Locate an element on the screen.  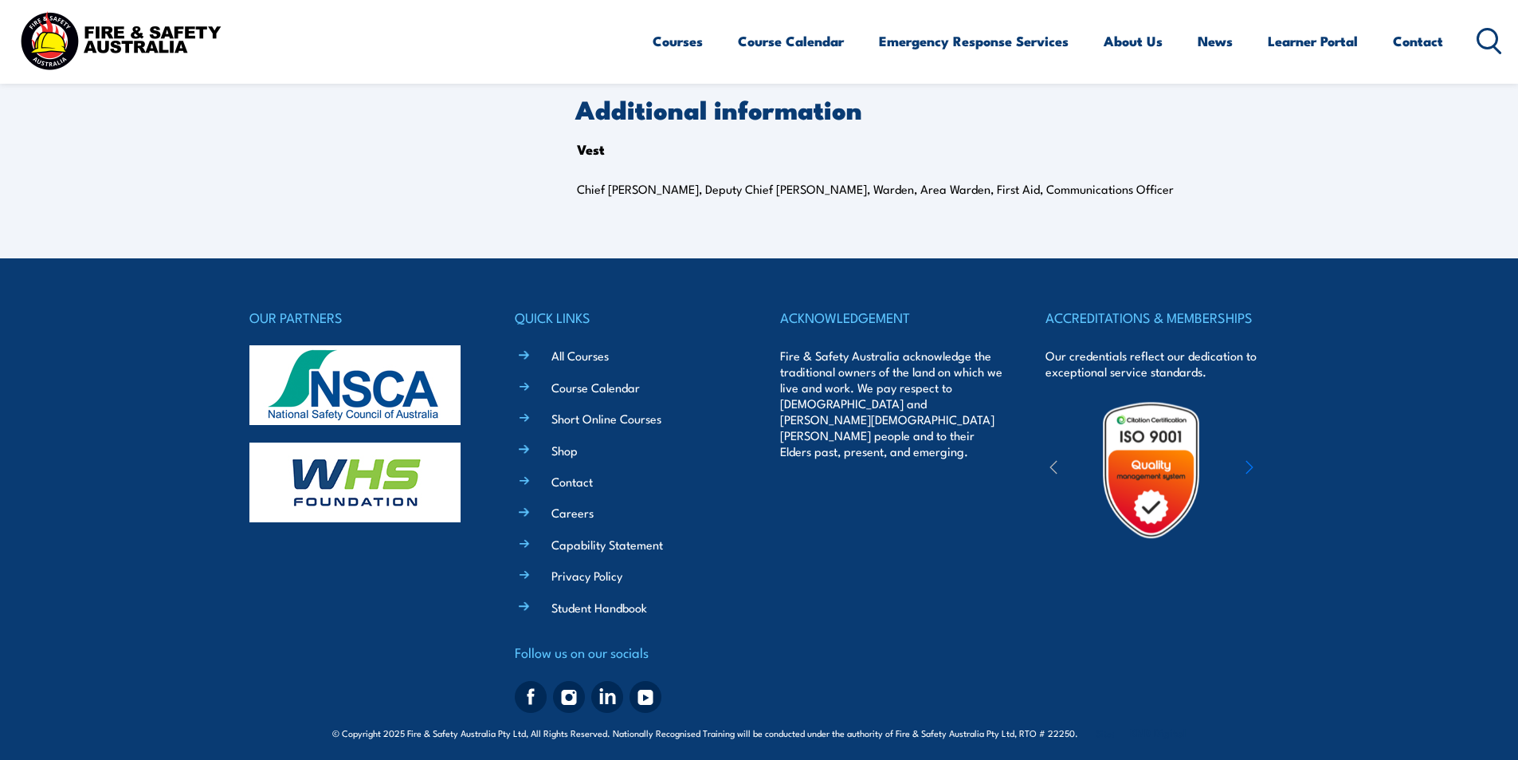
a: Emergency Response Services is located at coordinates (974, 41).